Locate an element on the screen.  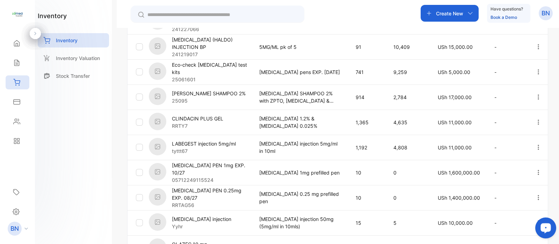
span: USh 15,000.00 is located at coordinates (455, 47).